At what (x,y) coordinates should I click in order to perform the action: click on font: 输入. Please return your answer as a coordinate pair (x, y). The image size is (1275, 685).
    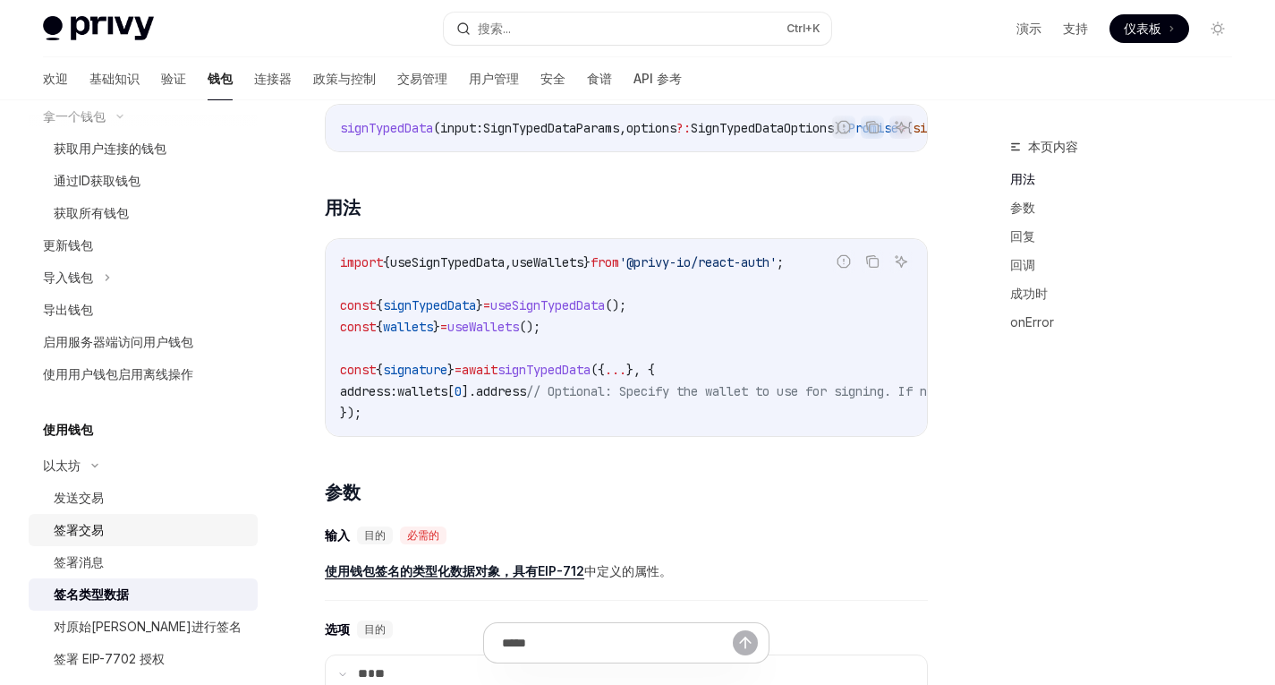
    Looking at the image, I should click on (337, 535).